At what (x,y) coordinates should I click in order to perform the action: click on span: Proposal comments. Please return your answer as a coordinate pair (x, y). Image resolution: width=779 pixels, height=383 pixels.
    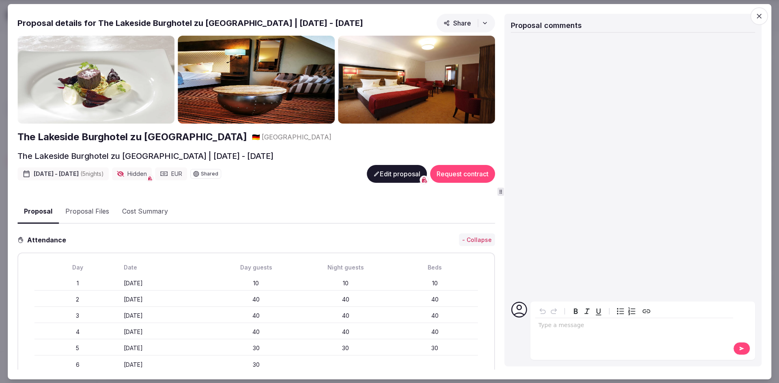
    Looking at the image, I should click on (546, 25).